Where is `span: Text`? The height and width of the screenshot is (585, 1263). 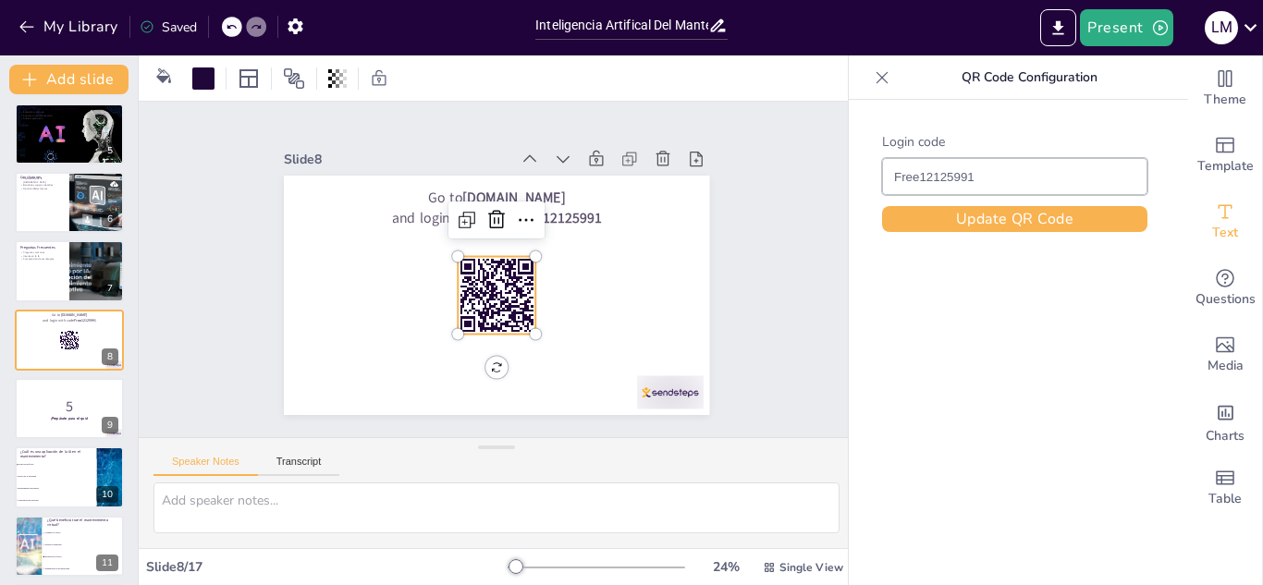 span: Text is located at coordinates (1225, 233).